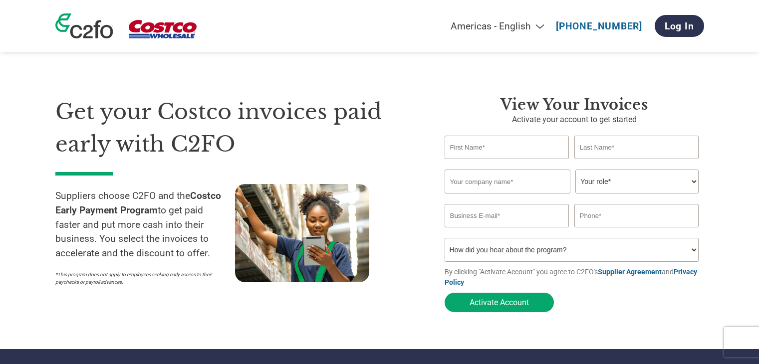 Image resolution: width=759 pixels, height=364 pixels. I want to click on a: Log In, so click(679, 26).